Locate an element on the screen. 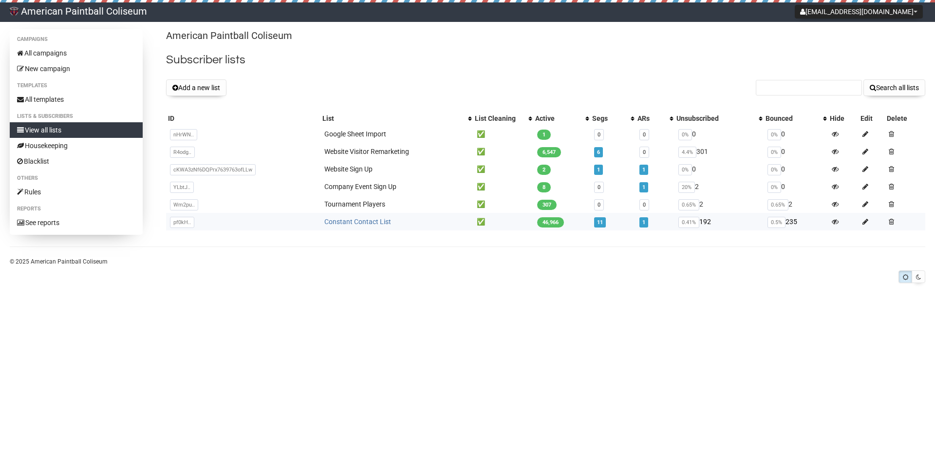 The image size is (935, 455). th: ID: No sort applied, sorting is disabled is located at coordinates (243, 118).